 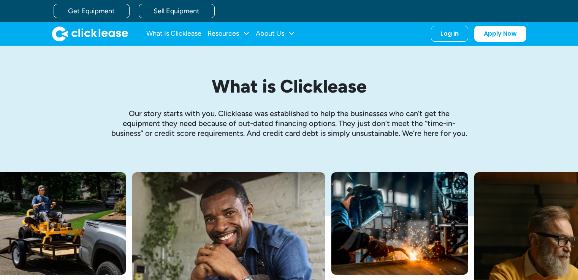 What do you see at coordinates (228, 34) in the screenshot?
I see `div: Resources` at bounding box center [228, 34].